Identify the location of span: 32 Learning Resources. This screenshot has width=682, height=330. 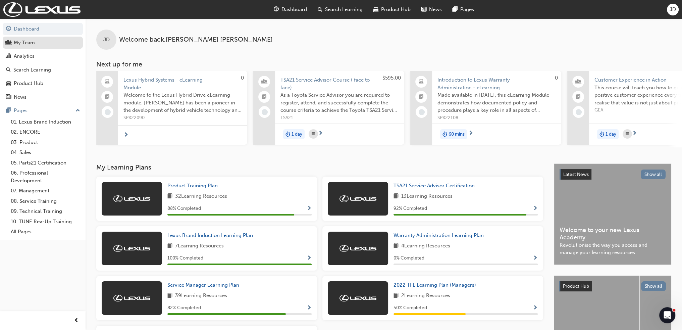
(201, 196).